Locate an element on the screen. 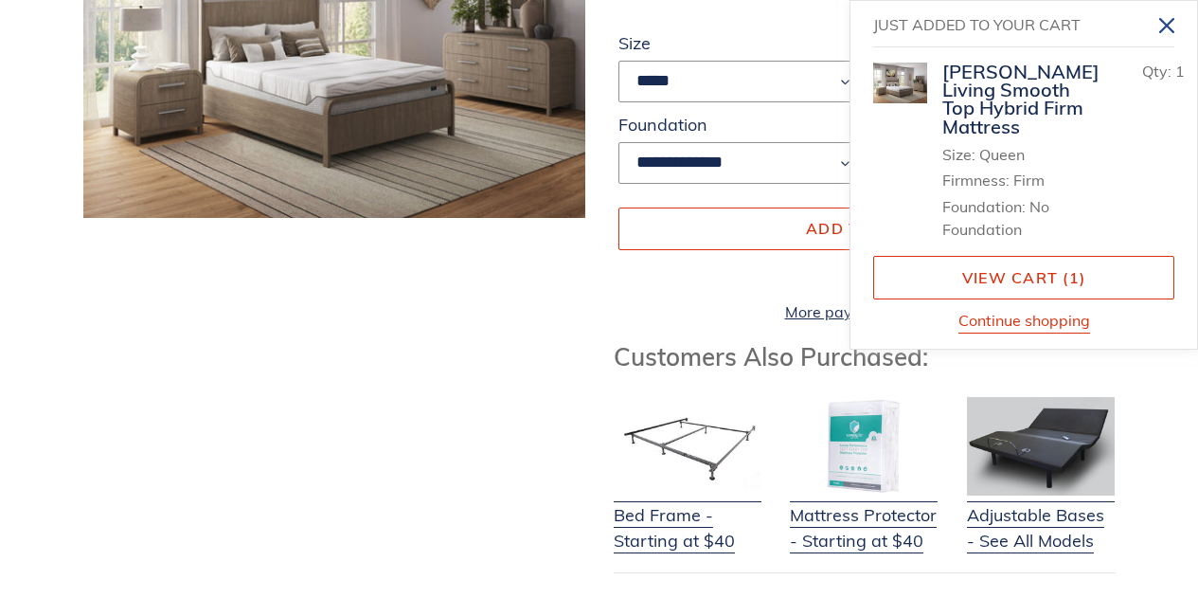 Image resolution: width=1198 pixels, height=598 pixels. ul: Product details is located at coordinates (1021, 189).